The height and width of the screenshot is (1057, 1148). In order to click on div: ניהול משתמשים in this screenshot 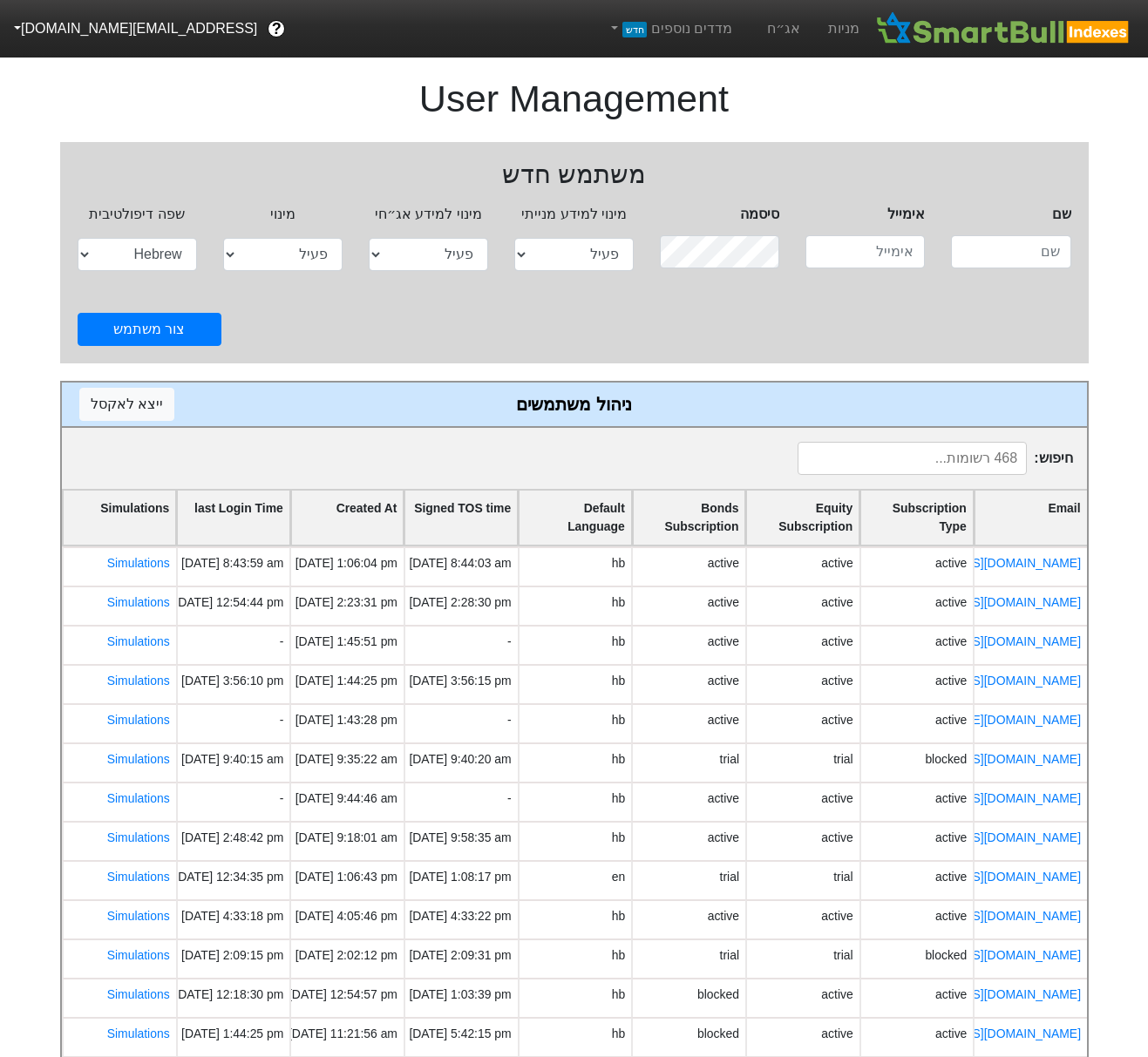, I will do `click(574, 404)`.